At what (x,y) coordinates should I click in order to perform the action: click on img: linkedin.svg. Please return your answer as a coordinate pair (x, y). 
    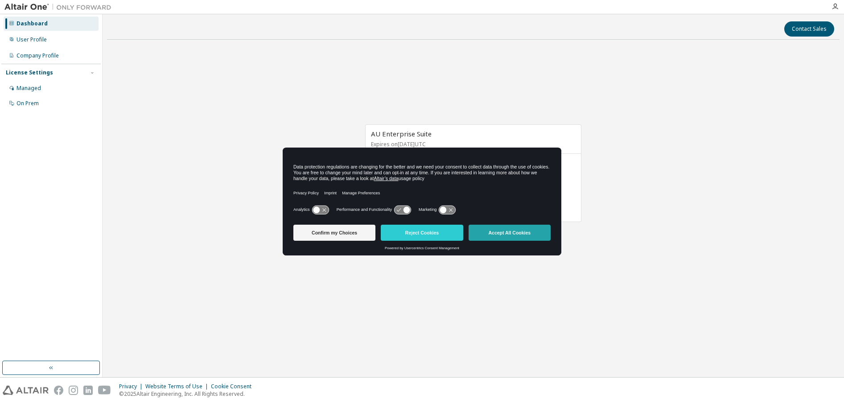
    Looking at the image, I should click on (88, 390).